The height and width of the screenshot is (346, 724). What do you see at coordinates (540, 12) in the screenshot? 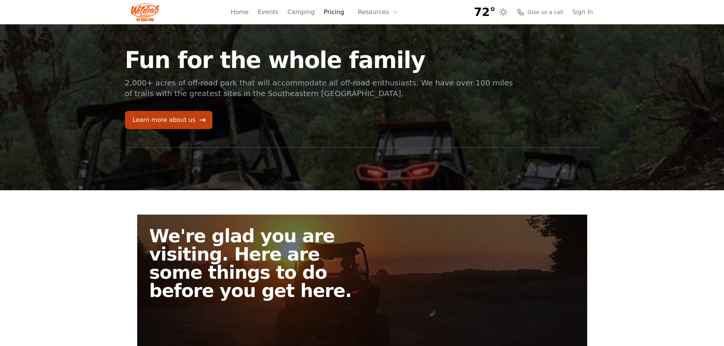
I see `a: Give us a call` at bounding box center [540, 12].